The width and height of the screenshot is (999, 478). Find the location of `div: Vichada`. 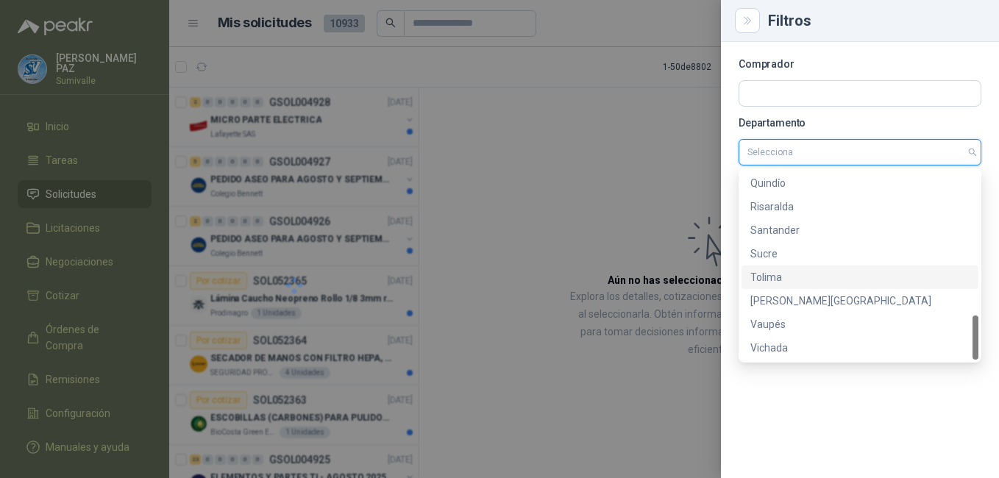

div: Vichada is located at coordinates (860, 348).